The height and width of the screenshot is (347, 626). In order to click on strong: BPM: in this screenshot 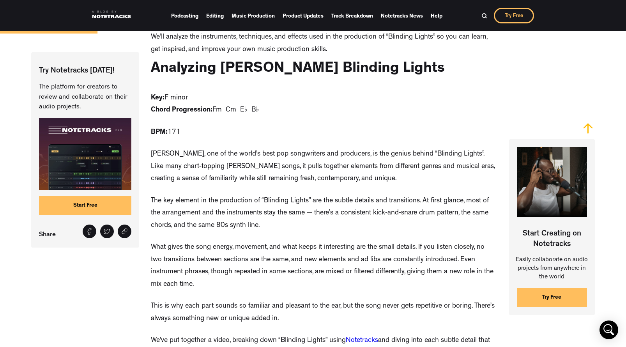, I will do `click(159, 132)`.